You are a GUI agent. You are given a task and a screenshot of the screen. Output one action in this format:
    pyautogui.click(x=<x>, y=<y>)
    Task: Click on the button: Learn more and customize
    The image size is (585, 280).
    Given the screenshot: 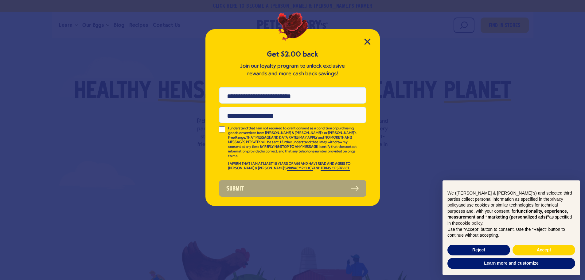 What is the action you would take?
    pyautogui.click(x=511, y=263)
    